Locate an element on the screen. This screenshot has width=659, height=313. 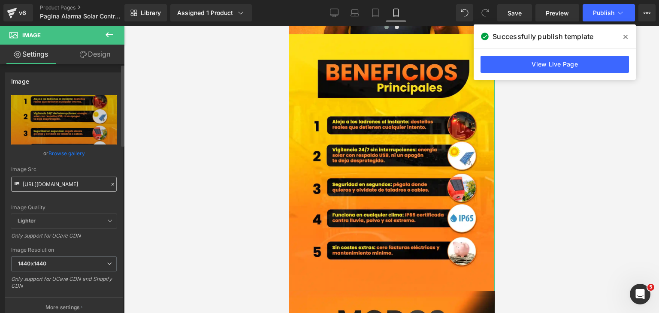
button: Redo is located at coordinates (485, 13).